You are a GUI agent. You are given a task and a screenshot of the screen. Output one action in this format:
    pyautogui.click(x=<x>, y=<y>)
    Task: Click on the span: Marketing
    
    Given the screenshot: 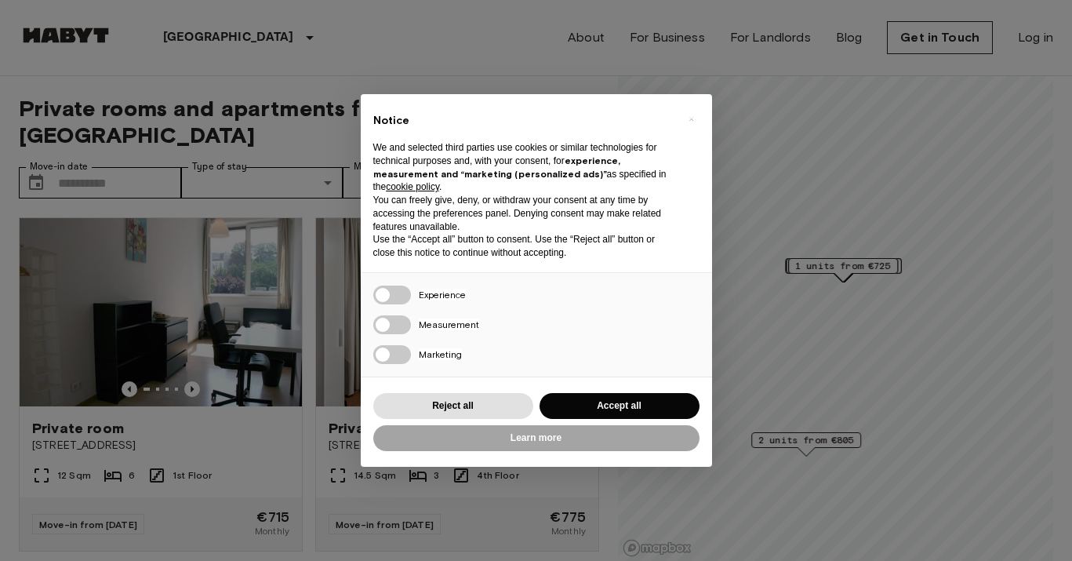 What is the action you would take?
    pyautogui.click(x=440, y=354)
    